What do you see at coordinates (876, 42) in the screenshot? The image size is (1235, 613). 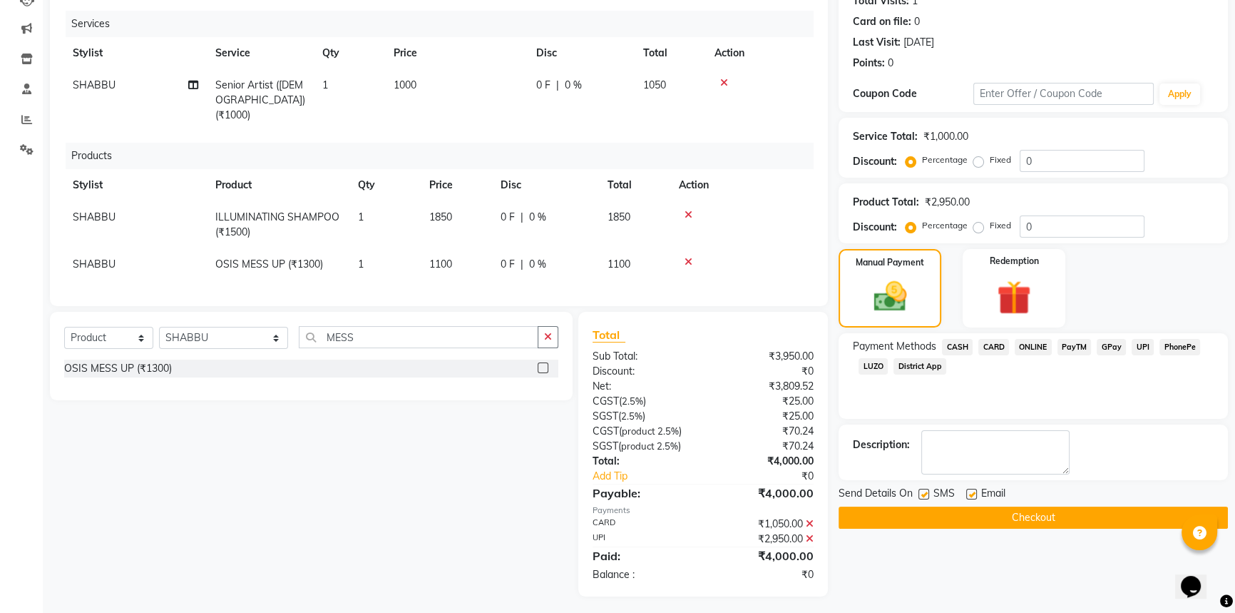 I see `div: Last Visit:` at bounding box center [876, 42].